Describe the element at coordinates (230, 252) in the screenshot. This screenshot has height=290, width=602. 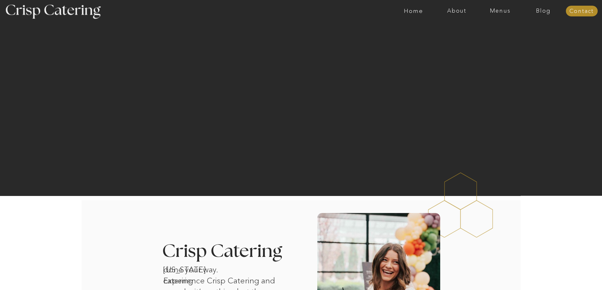
I see `h3: Crisp Catering` at that location.